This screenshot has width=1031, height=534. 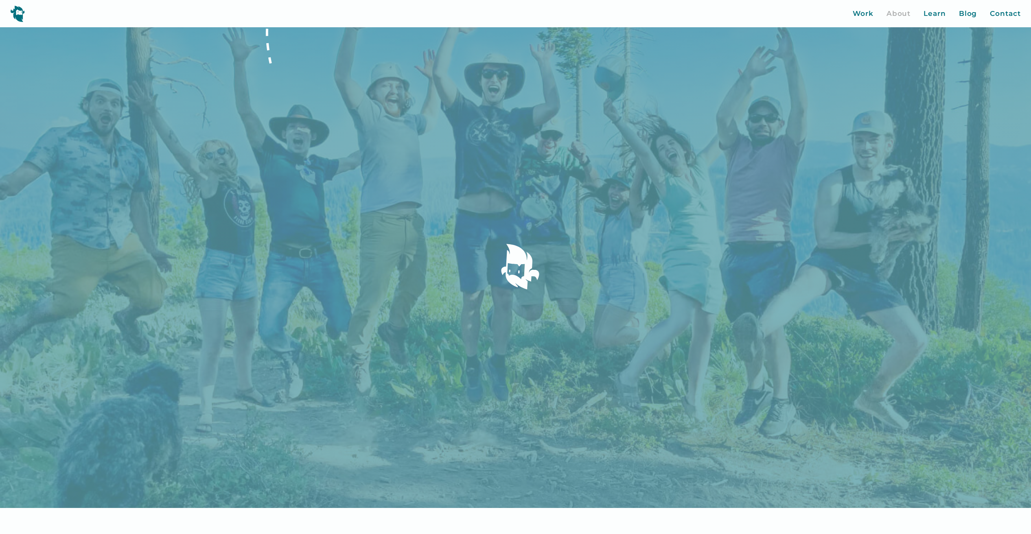 What do you see at coordinates (1005, 14) in the screenshot?
I see `div: Contact` at bounding box center [1005, 14].